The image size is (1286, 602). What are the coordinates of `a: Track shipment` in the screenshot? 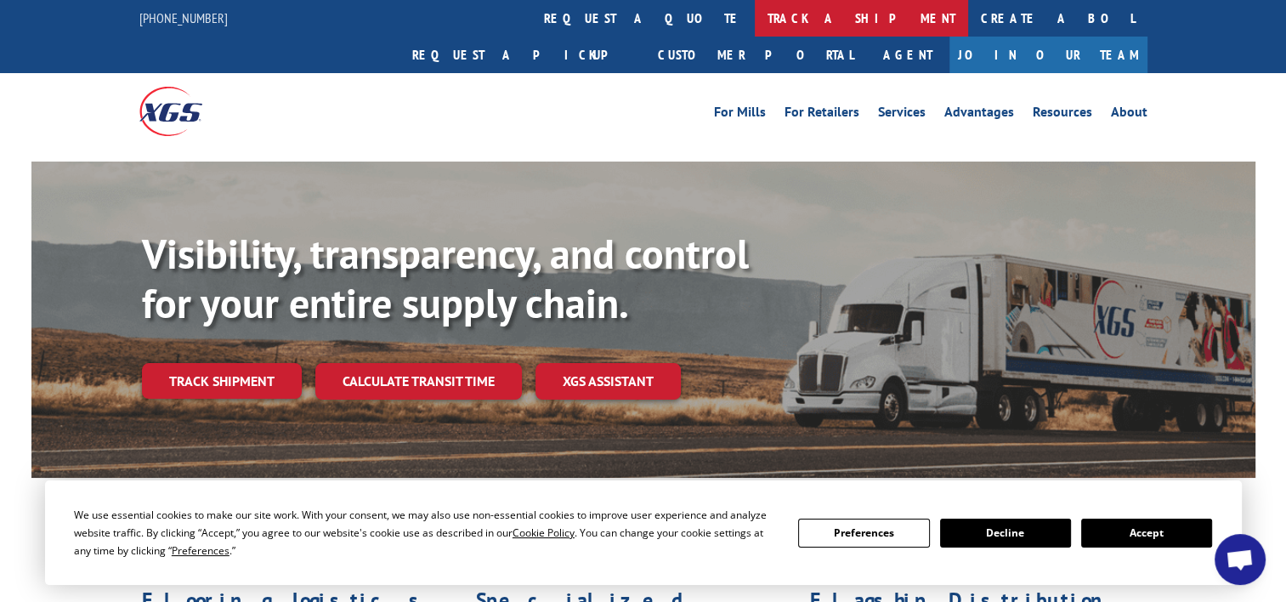 It's located at (222, 381).